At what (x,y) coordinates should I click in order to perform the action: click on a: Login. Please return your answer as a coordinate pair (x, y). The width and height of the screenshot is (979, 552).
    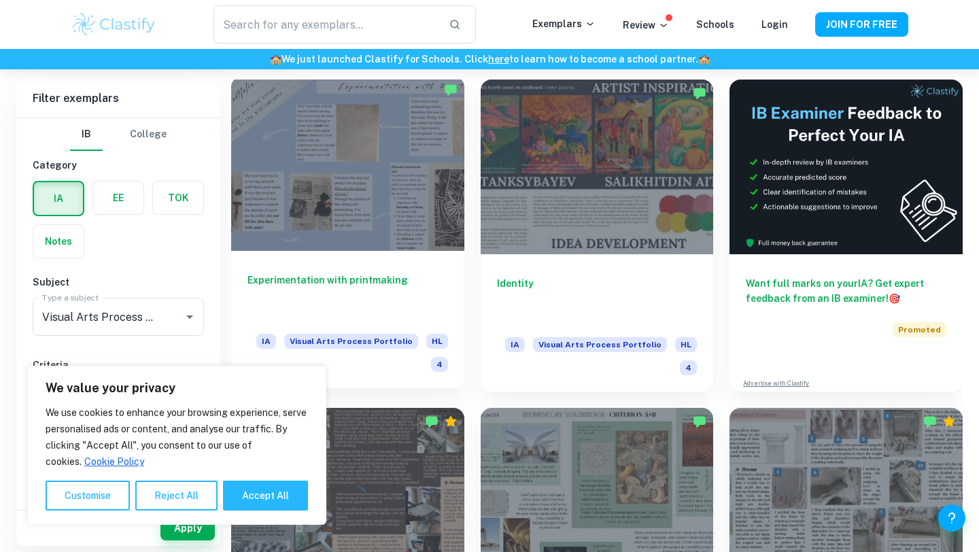
    Looking at the image, I should click on (775, 24).